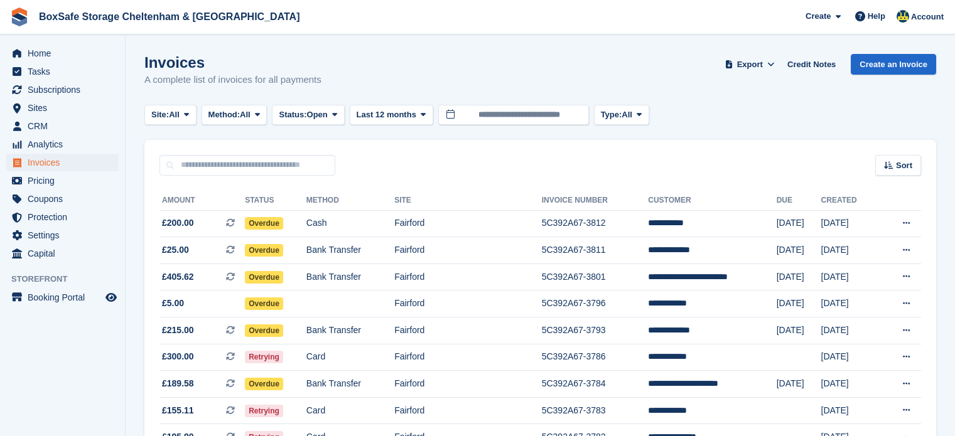 This screenshot has width=955, height=436. I want to click on button: Last 12 months, so click(391, 115).